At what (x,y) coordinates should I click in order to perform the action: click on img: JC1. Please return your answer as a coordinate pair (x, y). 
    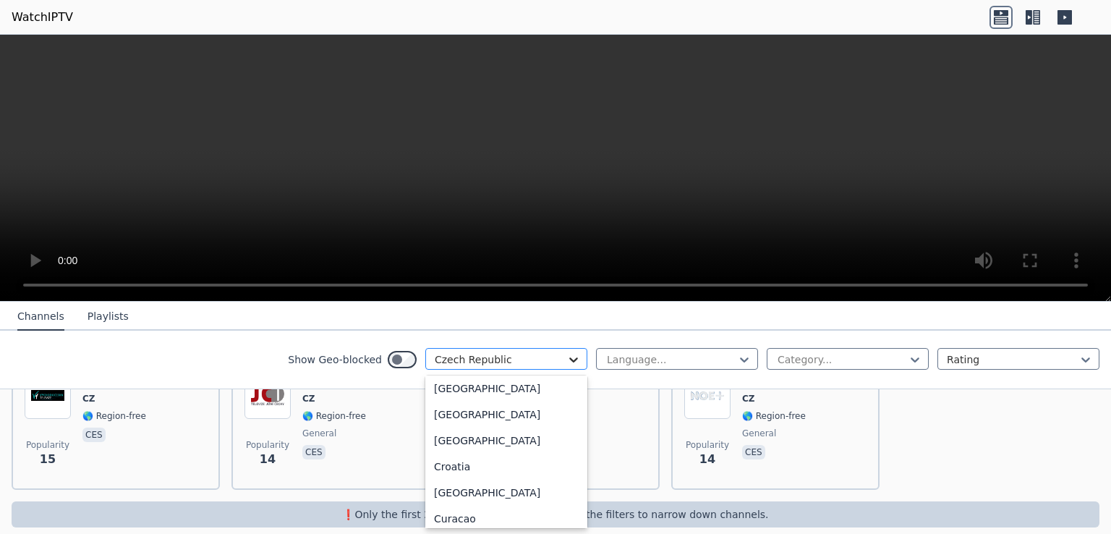
    Looking at the image, I should click on (268, 396).